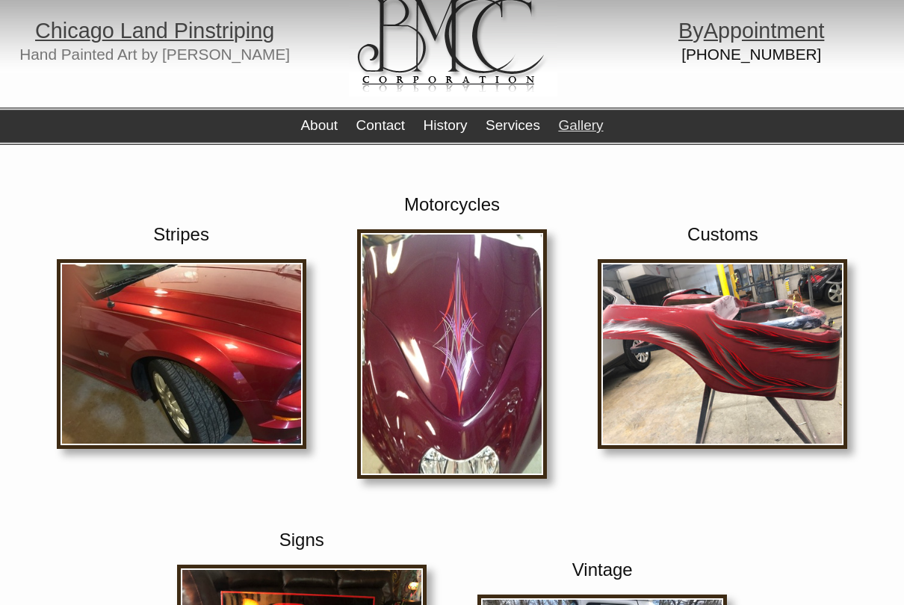  Describe the element at coordinates (783, 31) in the screenshot. I see `span: ointment` at that location.